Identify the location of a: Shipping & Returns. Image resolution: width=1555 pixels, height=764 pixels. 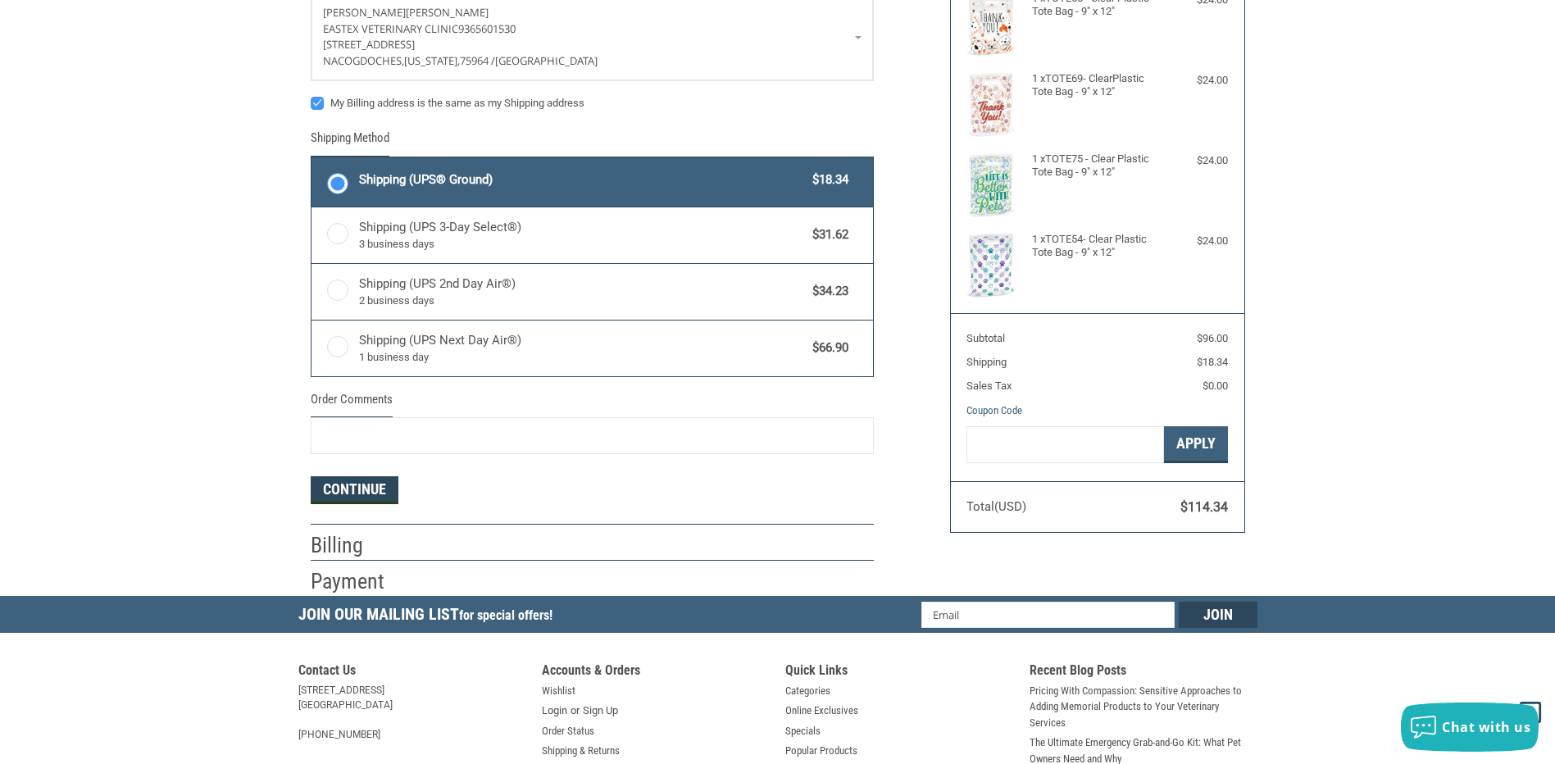
(580, 751).